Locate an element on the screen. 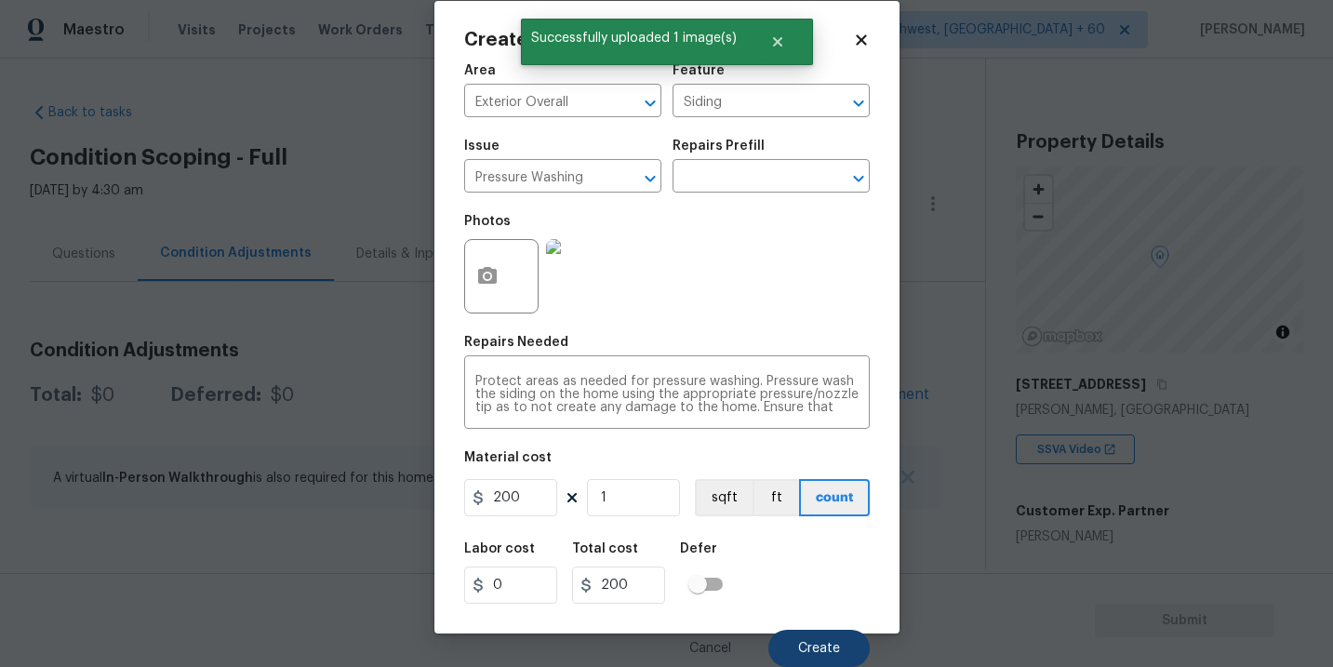 This screenshot has height=667, width=1333. h5: Area is located at coordinates (480, 71).